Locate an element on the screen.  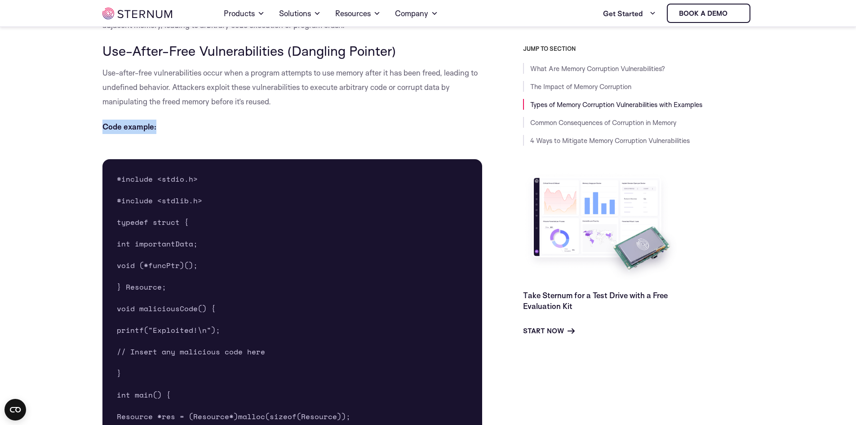
a: Resources is located at coordinates (358, 13).